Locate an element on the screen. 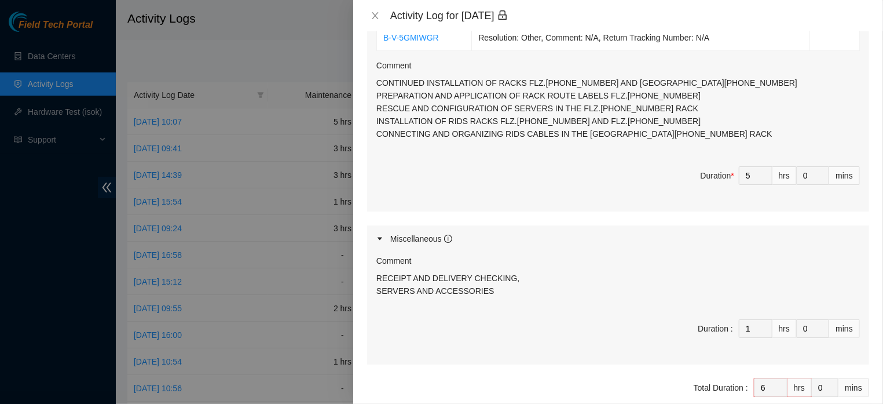 This screenshot has width=883, height=404. div: Duration : is located at coordinates (715, 328).